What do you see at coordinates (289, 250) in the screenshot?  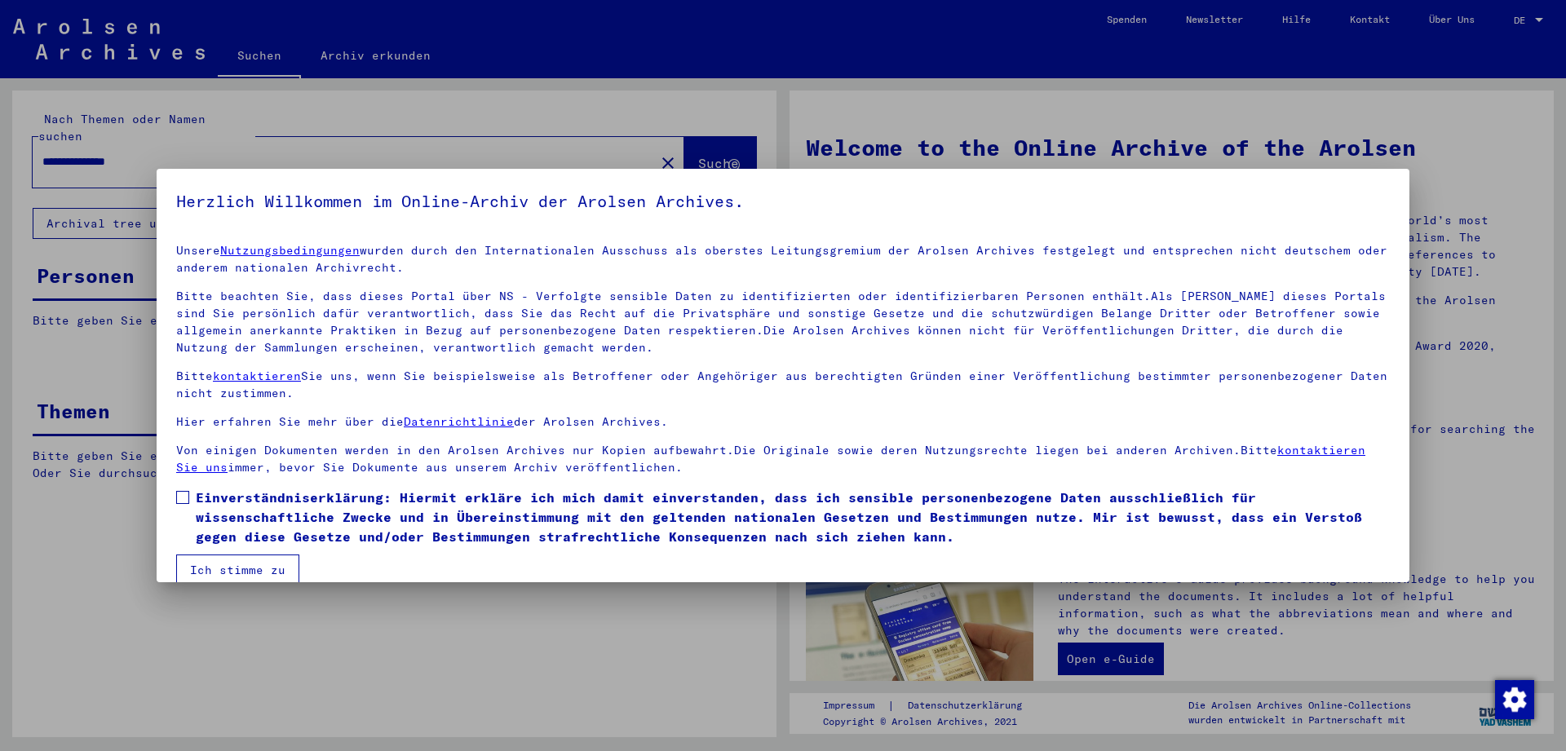 I see `a: Nutzungsbedingungen` at bounding box center [289, 250].